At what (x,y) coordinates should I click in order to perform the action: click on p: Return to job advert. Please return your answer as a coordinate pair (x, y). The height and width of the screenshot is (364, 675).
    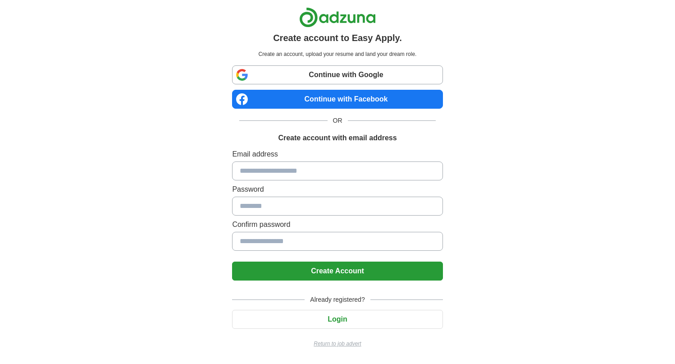
    Looking at the image, I should click on (337, 343).